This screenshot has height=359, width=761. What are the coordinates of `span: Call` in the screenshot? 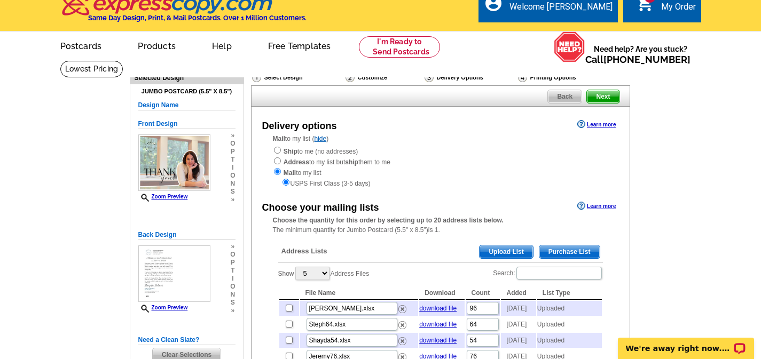 It's located at (637, 59).